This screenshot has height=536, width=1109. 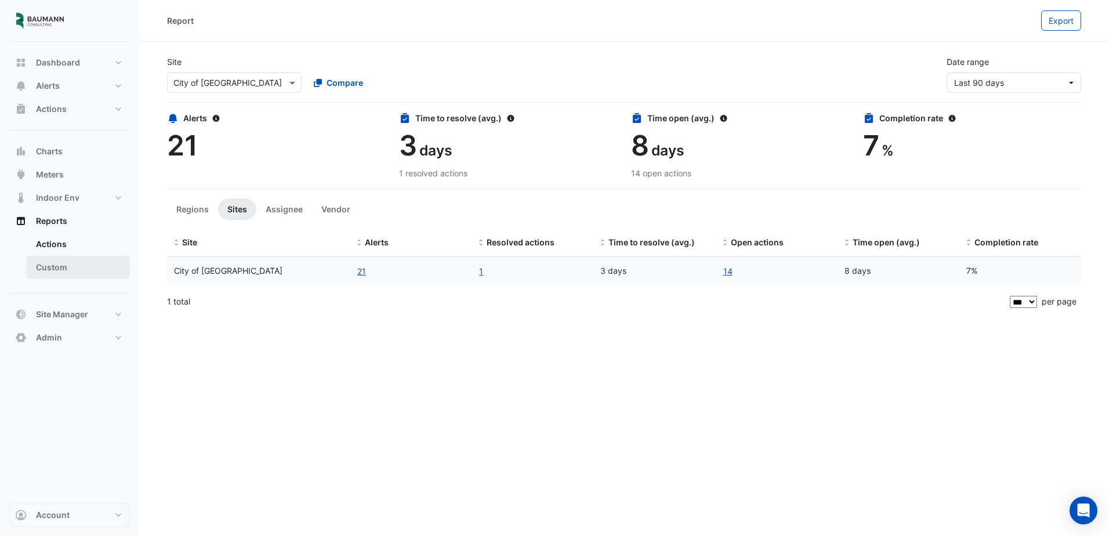 I want to click on span: Open actions, so click(x=757, y=242).